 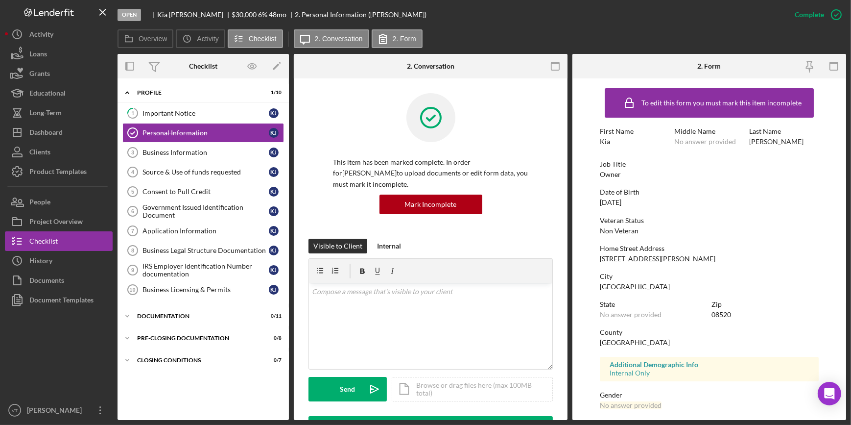 What do you see at coordinates (59, 152) in the screenshot?
I see `a: Clients` at bounding box center [59, 152].